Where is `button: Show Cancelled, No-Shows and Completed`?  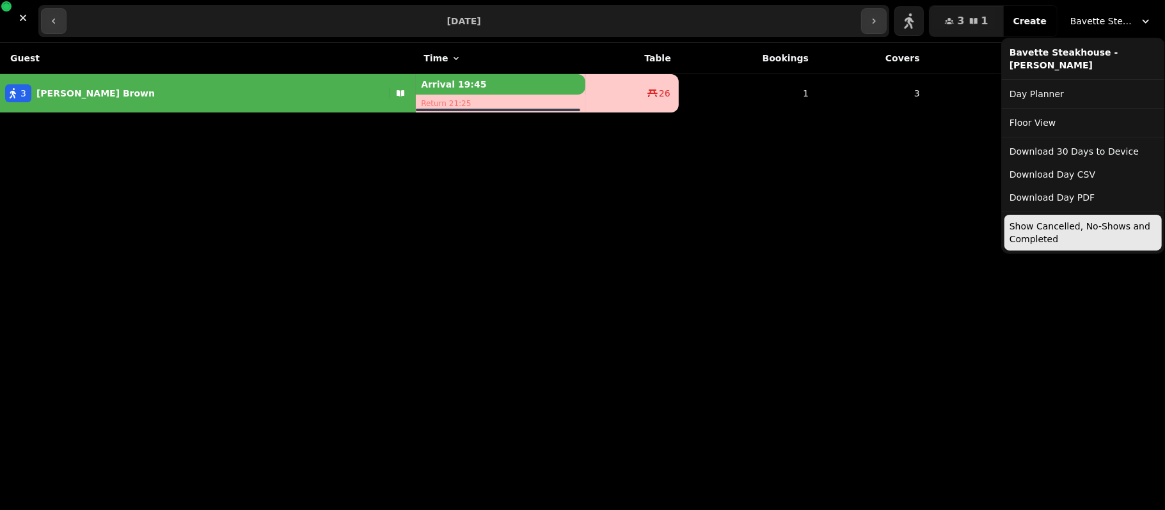 button: Show Cancelled, No-Shows and Completed is located at coordinates (1083, 233).